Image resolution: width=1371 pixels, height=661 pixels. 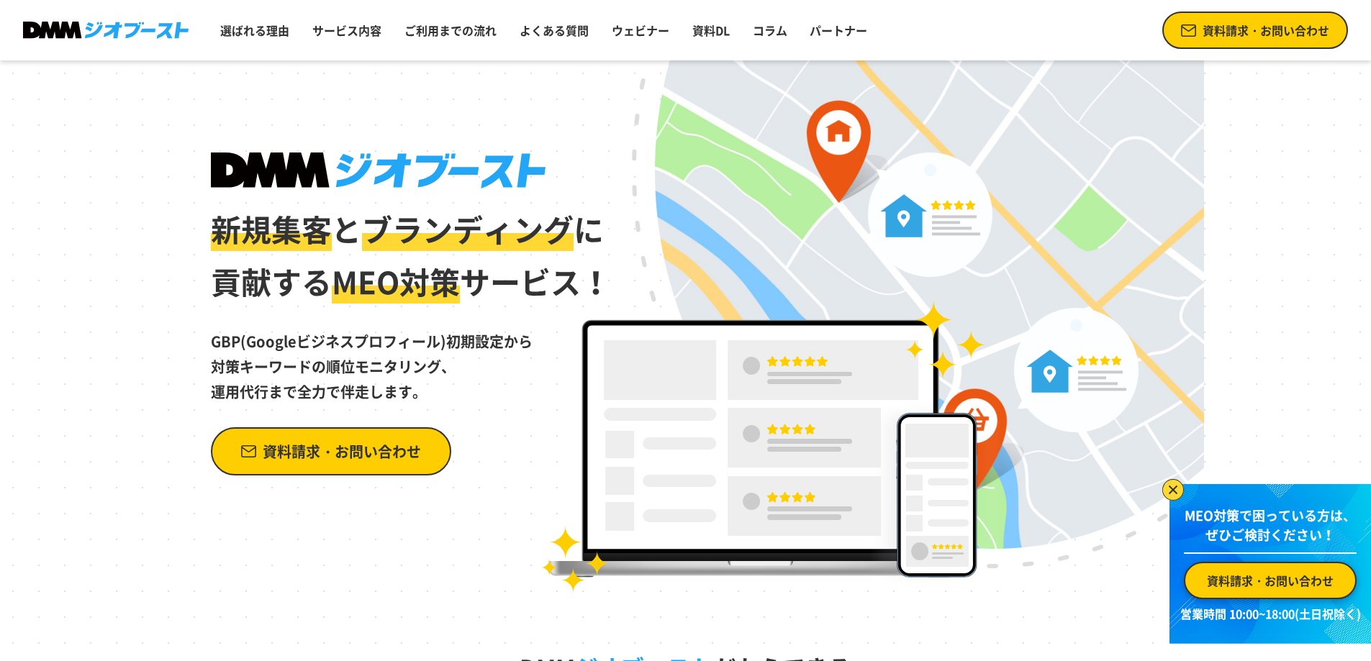 I want to click on h1: と に 貢献する サービス！, so click(x=412, y=230).